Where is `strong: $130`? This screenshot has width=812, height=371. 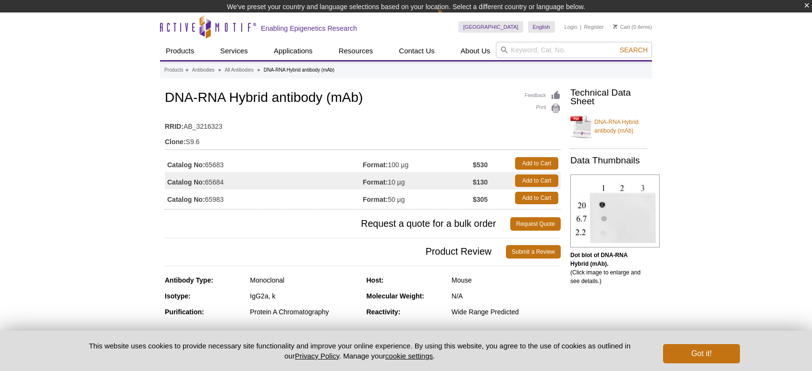 strong: $130 is located at coordinates (480, 182).